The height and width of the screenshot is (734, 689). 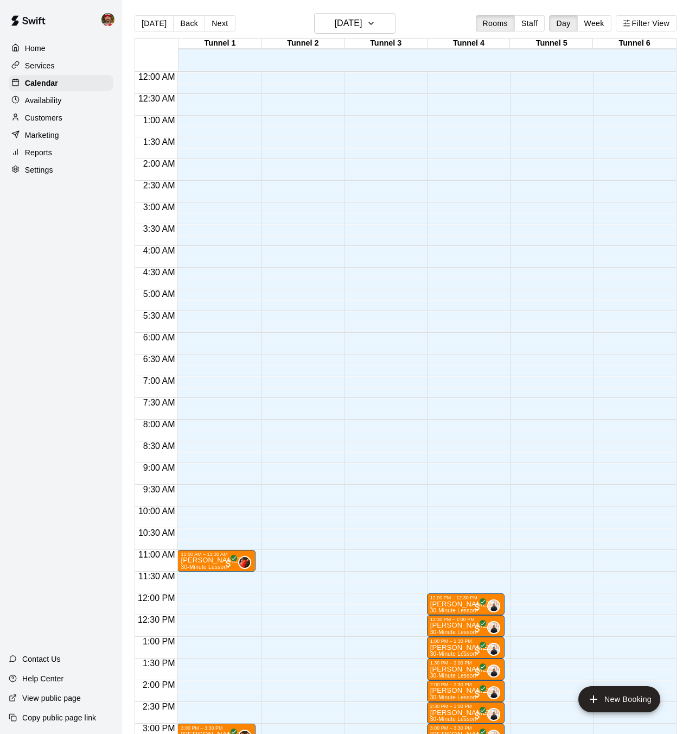 I want to click on div: 1:30 PM – 2:00 PM, so click(x=466, y=663).